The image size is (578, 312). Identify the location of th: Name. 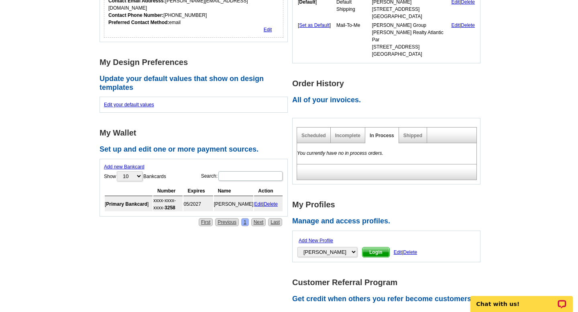
(234, 191).